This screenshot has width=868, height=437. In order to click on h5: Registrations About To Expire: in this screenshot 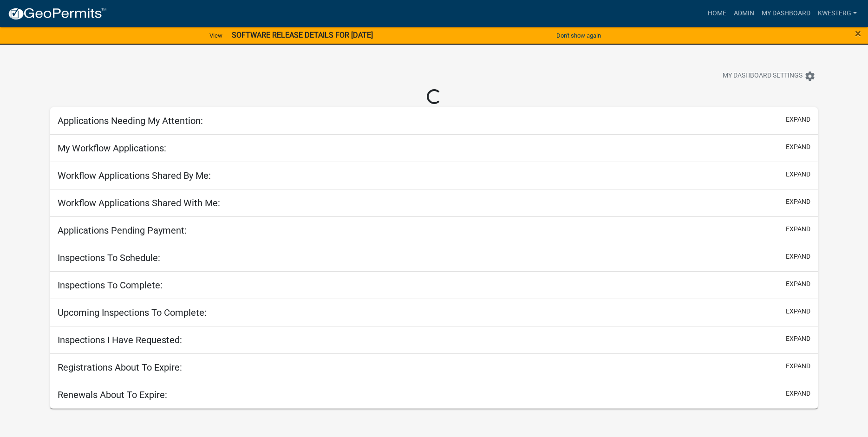, I will do `click(120, 367)`.